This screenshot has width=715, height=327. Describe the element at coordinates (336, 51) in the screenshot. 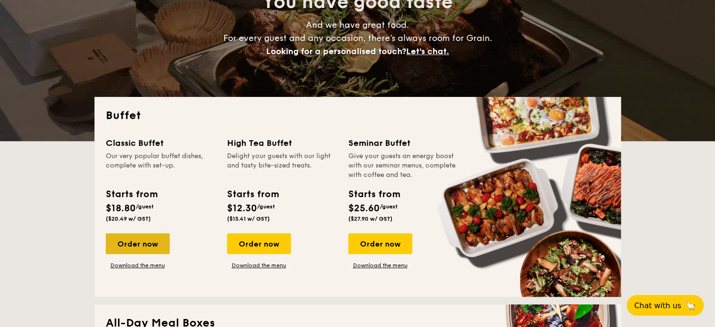

I see `span: Looking for a personalised touch?` at that location.